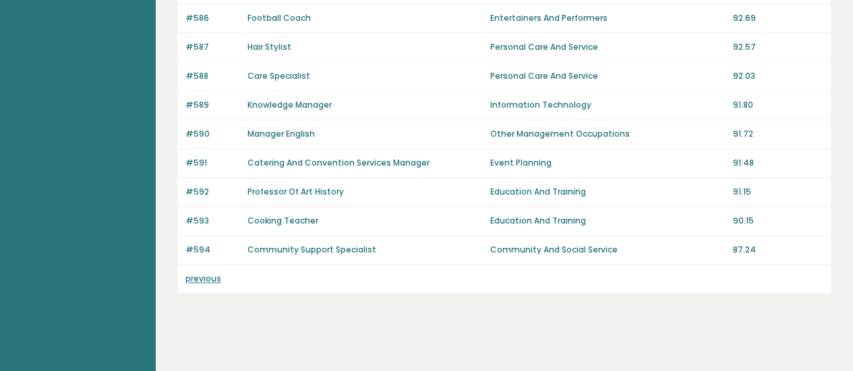 The image size is (853, 371). Describe the element at coordinates (607, 163) in the screenshot. I see `p: Event Planning` at that location.